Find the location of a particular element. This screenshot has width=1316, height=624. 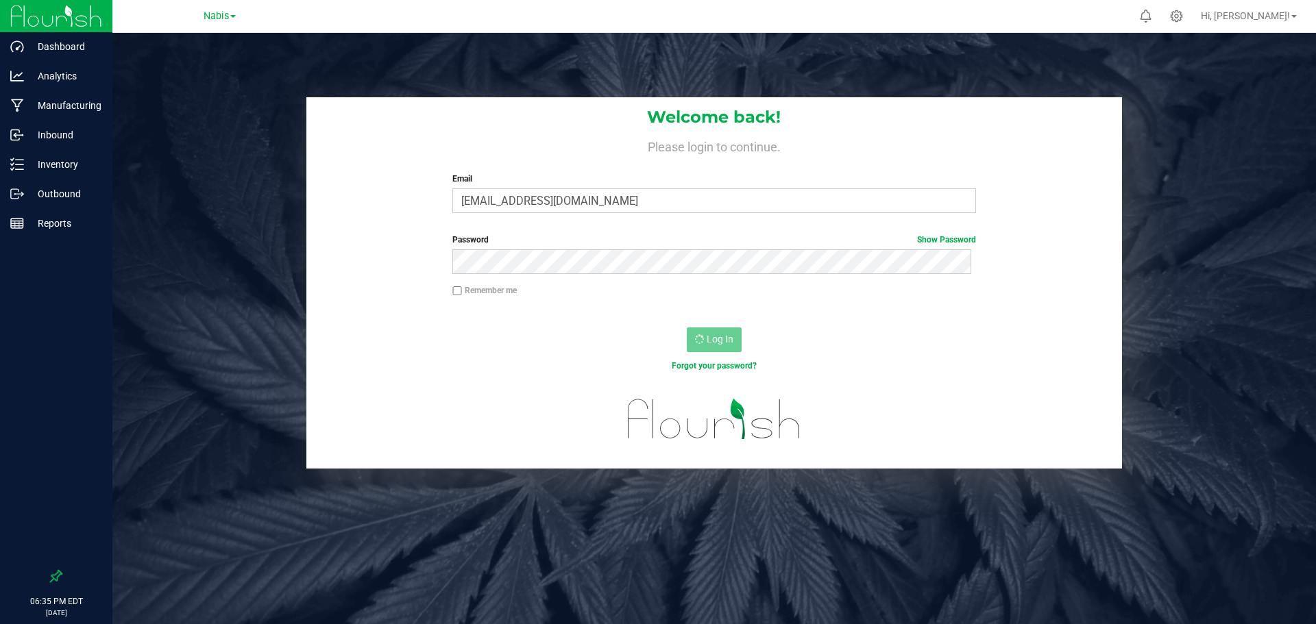

inline-svg: Inventory is located at coordinates (17, 164).